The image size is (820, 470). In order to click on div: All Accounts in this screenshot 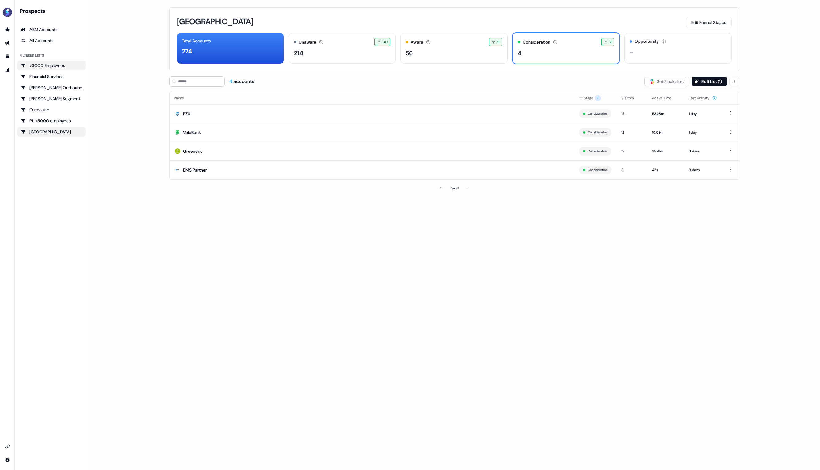, I will do `click(51, 41)`.